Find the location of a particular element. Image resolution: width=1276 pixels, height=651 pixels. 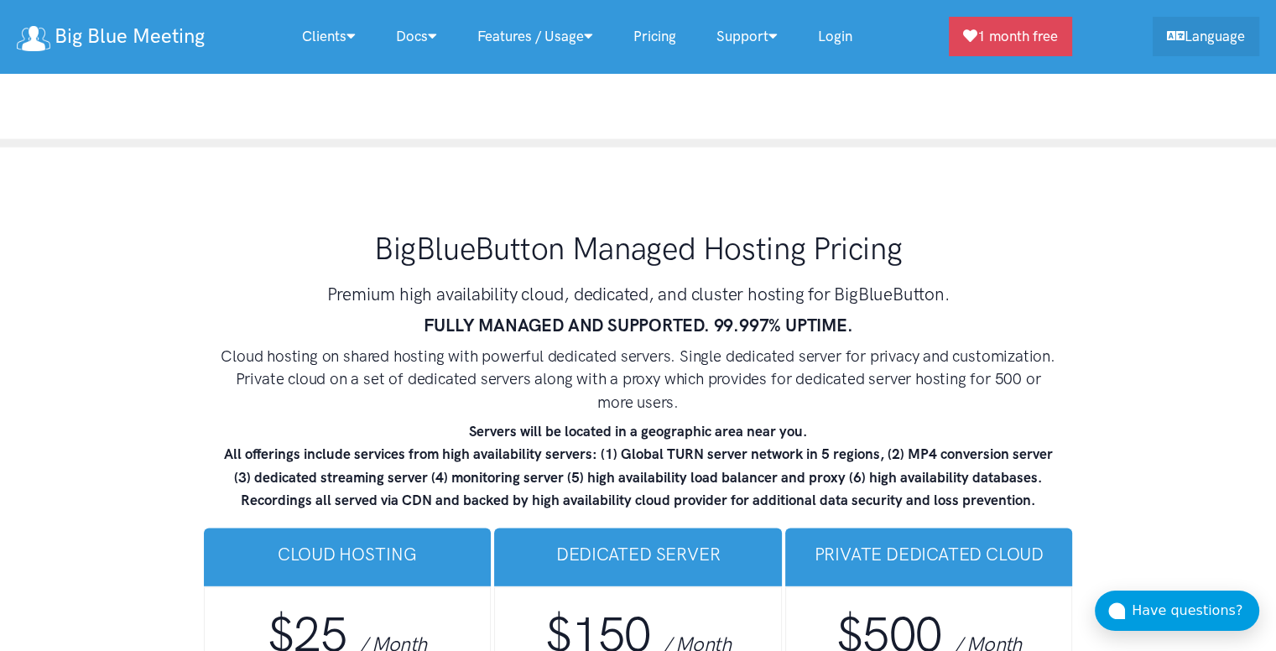

a: 1 month free is located at coordinates (1010, 36).